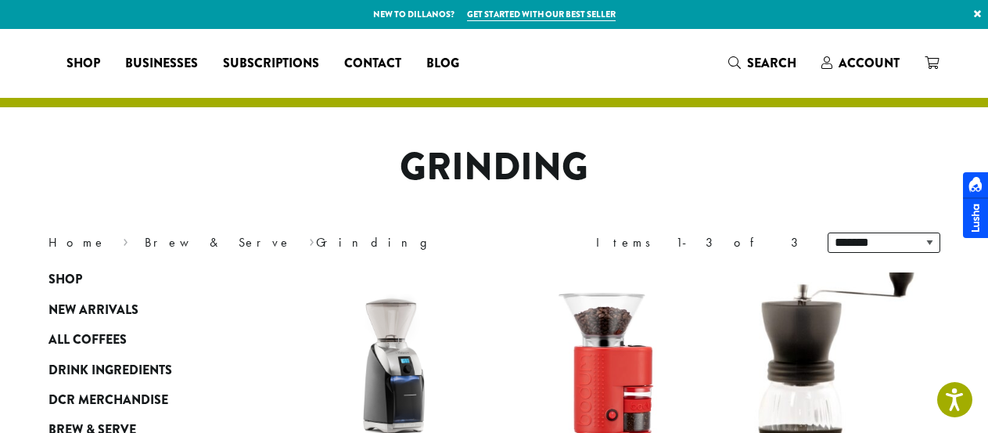  I want to click on a: Home, so click(77, 242).